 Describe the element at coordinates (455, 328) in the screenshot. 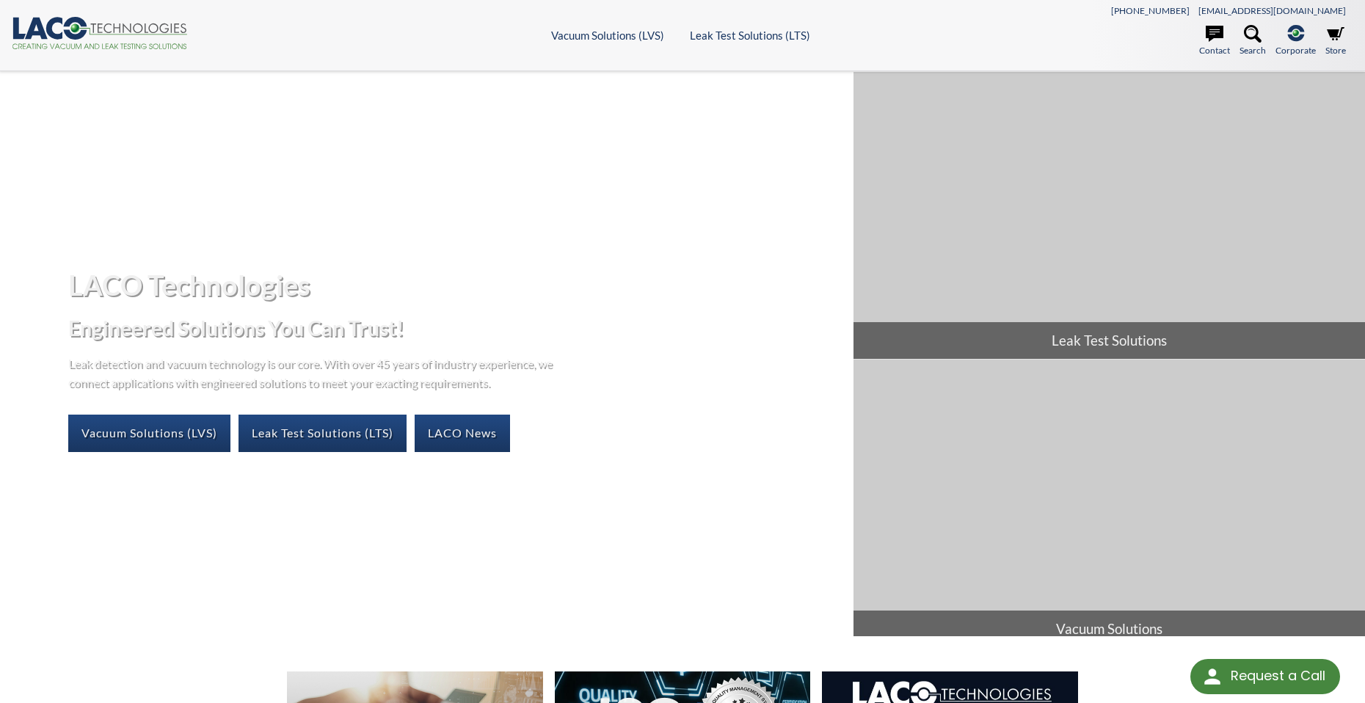

I see `h2: Engineered Solutions You Can Trust!` at that location.